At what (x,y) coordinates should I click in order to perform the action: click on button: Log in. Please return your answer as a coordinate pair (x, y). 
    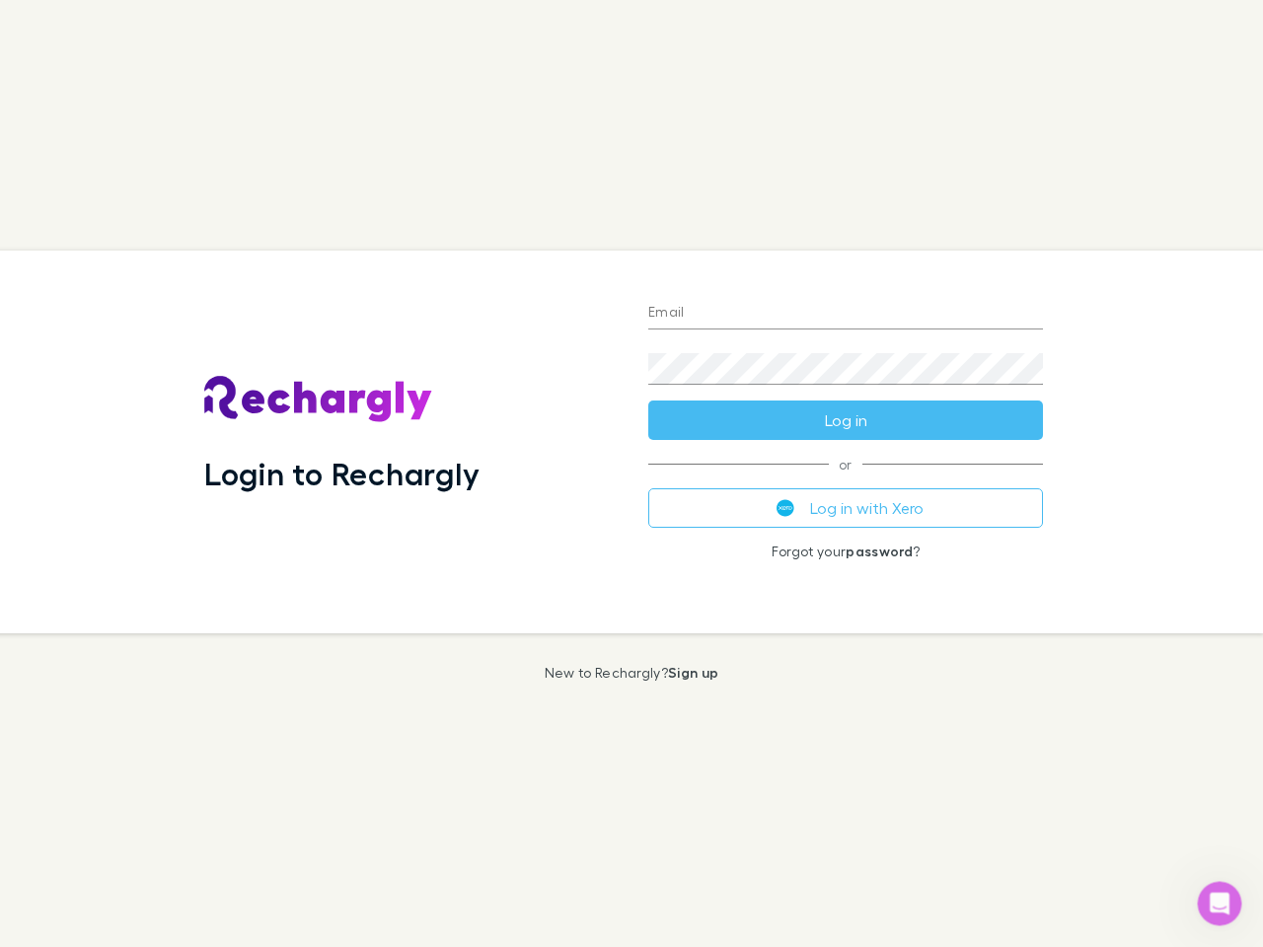
    Looking at the image, I should click on (846, 420).